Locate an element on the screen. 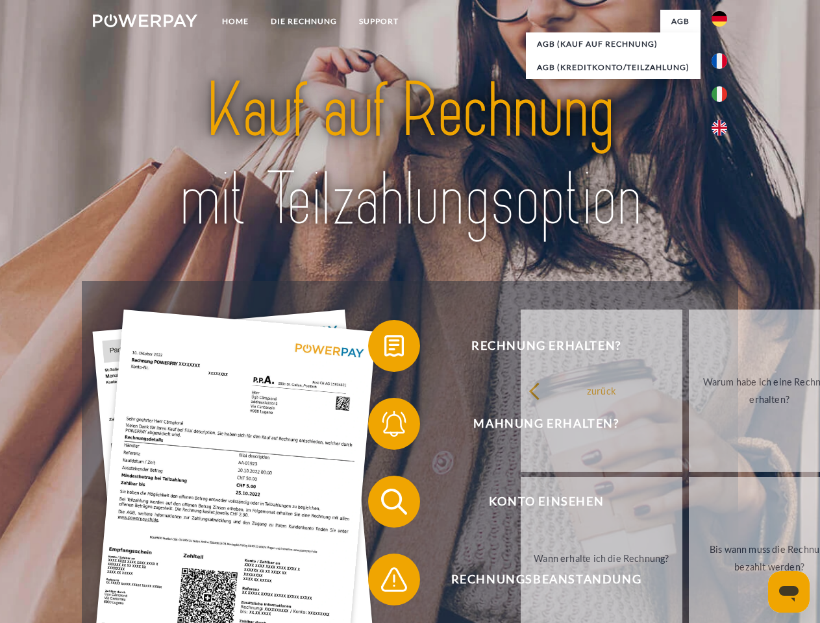  a: Rechnungsbeanstandung is located at coordinates (537, 580).